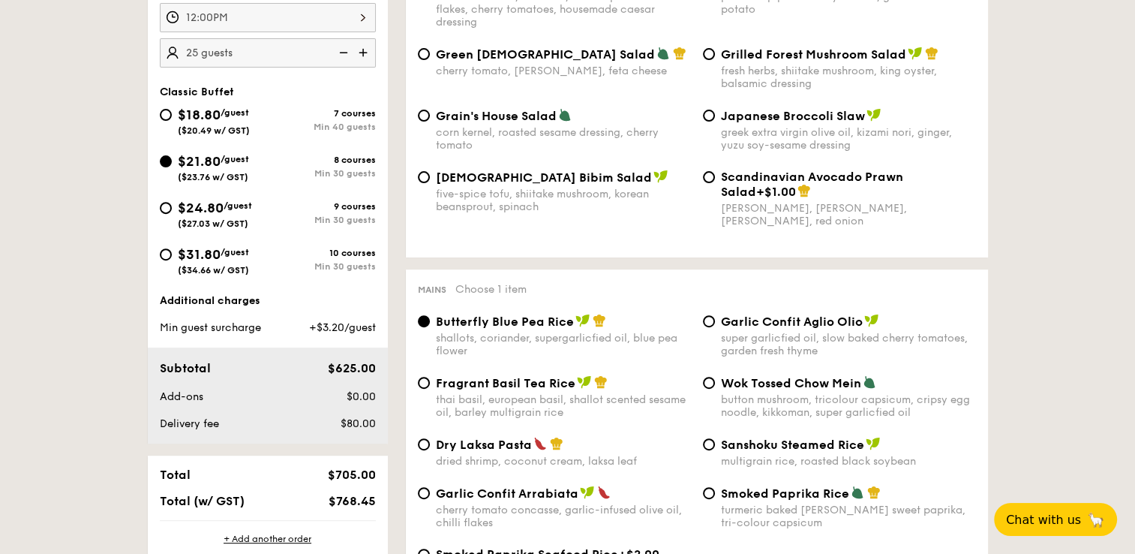 The image size is (1135, 554). Describe the element at coordinates (202, 500) in the screenshot. I see `span: Total (w/ GST)` at that location.